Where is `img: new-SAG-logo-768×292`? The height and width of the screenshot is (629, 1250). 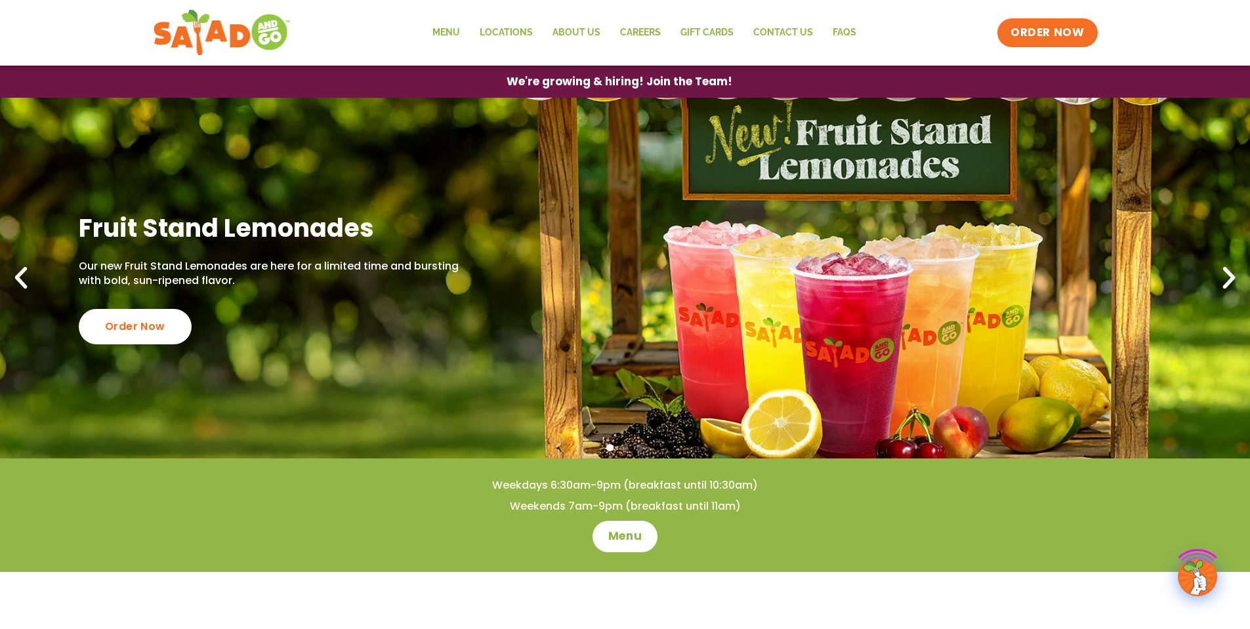 img: new-SAG-logo-768×292 is located at coordinates (222, 33).